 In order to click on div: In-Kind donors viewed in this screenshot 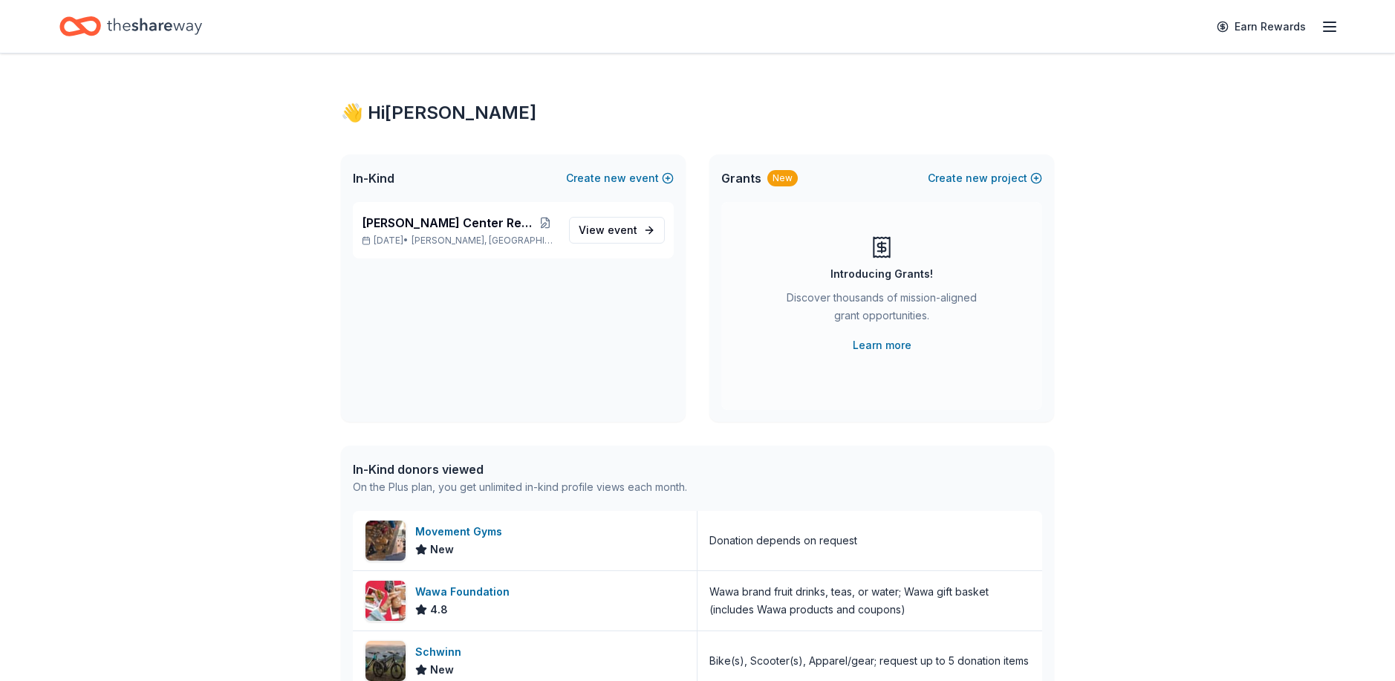, I will do `click(520, 470)`.